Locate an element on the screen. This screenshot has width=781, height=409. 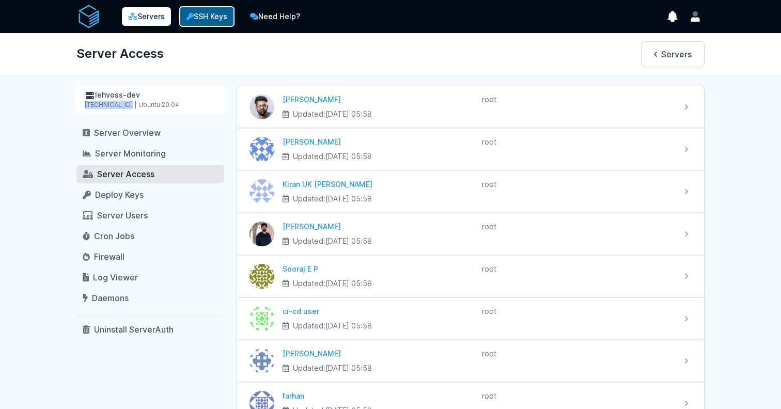
a: Cron Jobs is located at coordinates (150, 236).